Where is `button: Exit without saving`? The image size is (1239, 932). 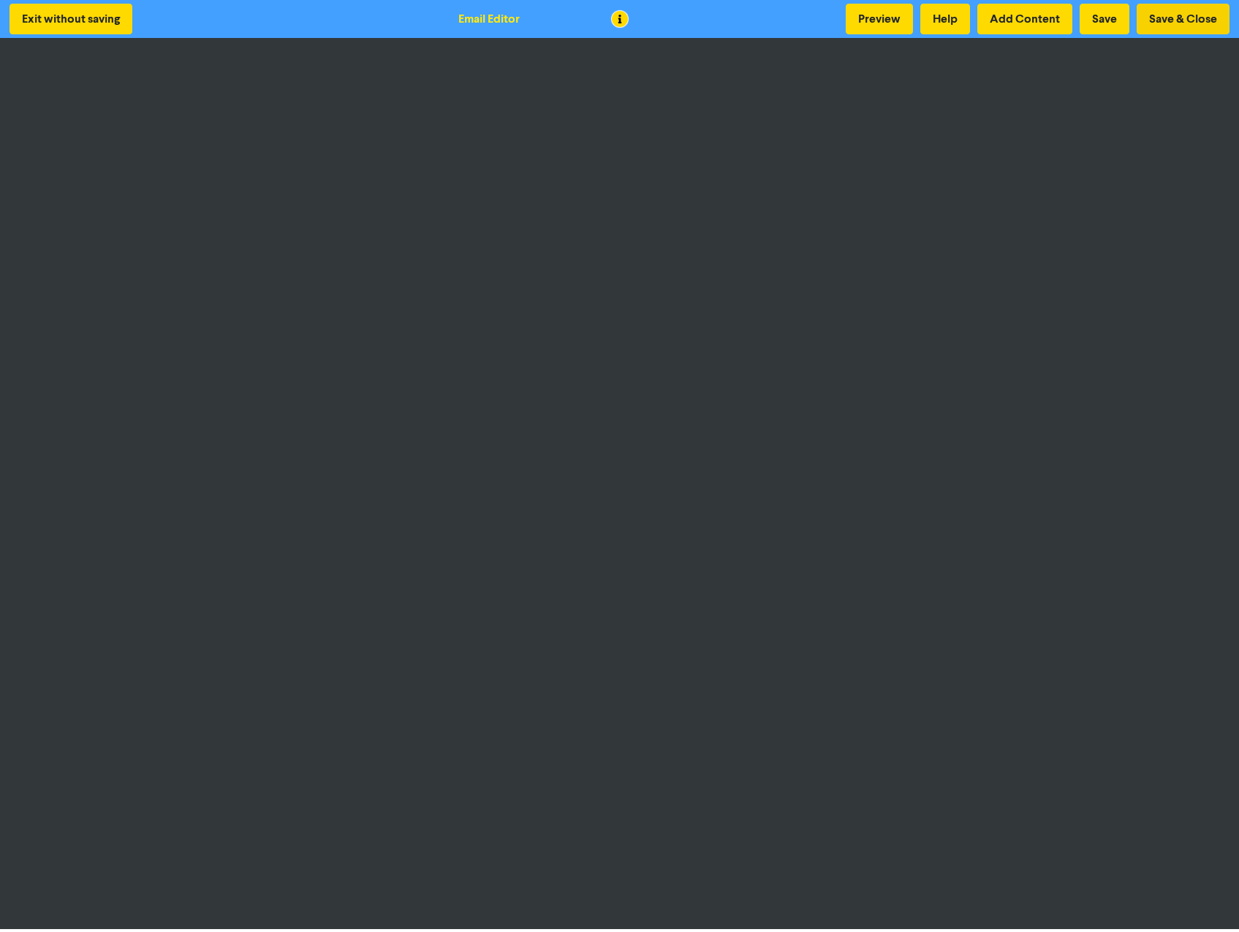 button: Exit without saving is located at coordinates (71, 19).